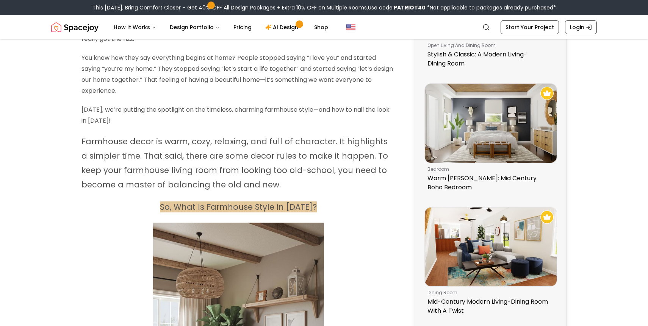  I want to click on a: Login, so click(581, 27).